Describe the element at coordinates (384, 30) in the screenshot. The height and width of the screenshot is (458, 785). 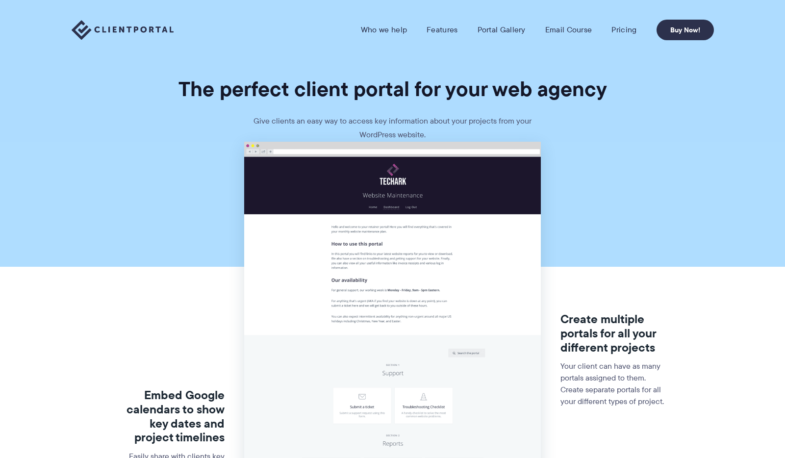
I see `a: Who we help` at that location.